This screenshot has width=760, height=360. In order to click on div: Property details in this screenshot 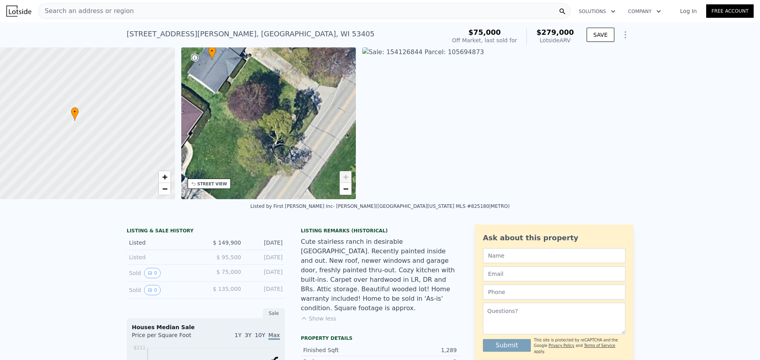, I will do `click(380, 339)`.